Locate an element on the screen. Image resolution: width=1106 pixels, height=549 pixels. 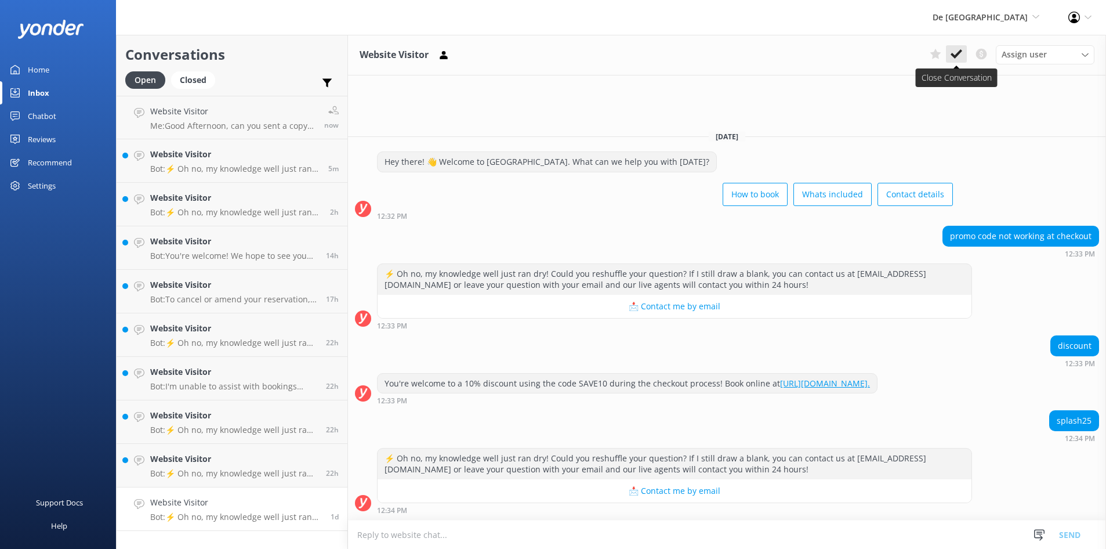
h2: Conversations is located at coordinates (232, 55).